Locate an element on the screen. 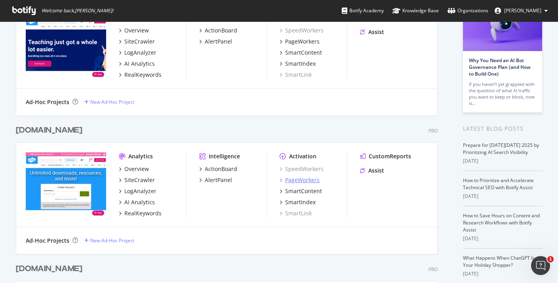  div: Knowledge Base is located at coordinates (415, 11).